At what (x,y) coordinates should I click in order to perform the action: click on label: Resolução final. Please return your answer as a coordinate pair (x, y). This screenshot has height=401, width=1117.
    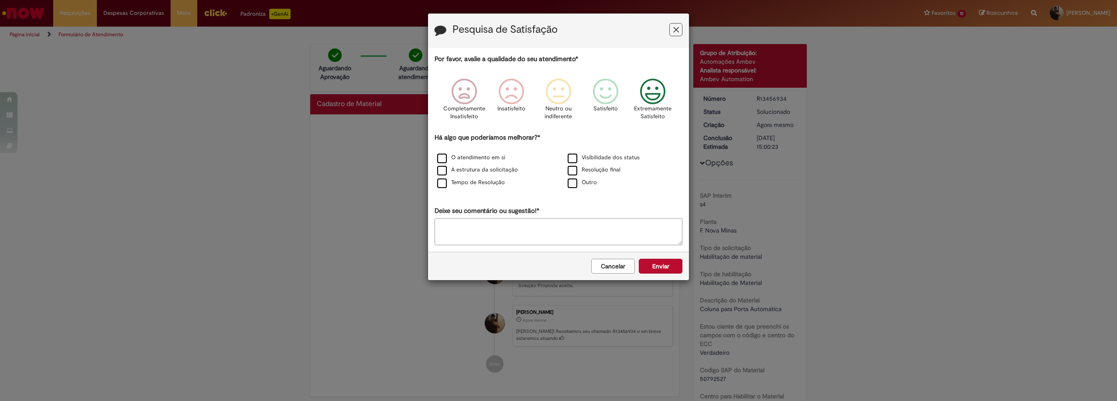
    Looking at the image, I should click on (594, 170).